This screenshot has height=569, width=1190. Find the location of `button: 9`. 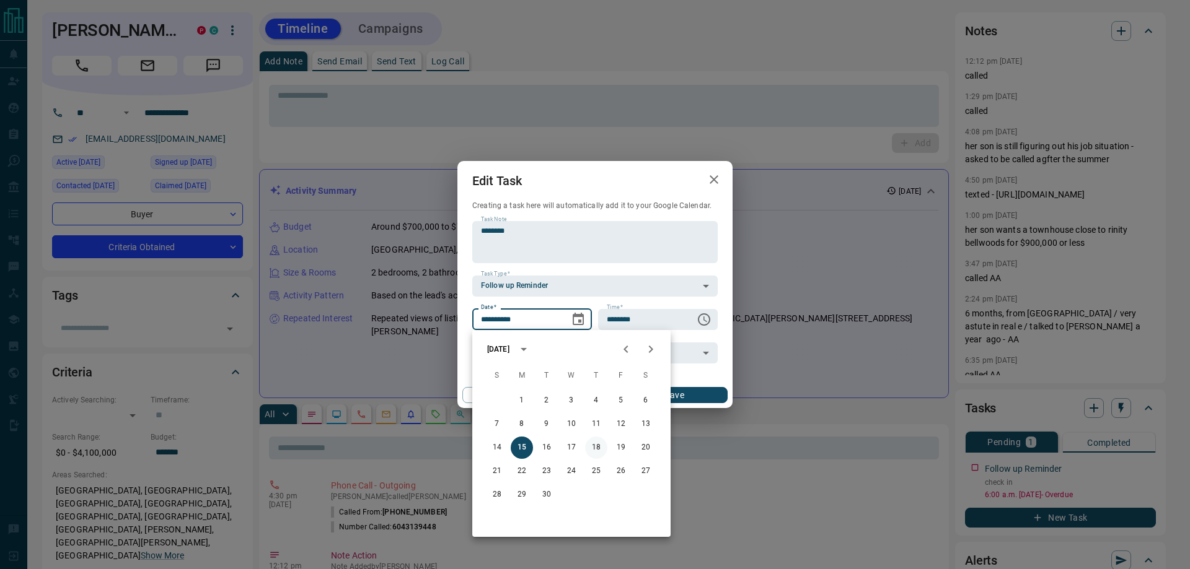

button: 9 is located at coordinates (546, 424).